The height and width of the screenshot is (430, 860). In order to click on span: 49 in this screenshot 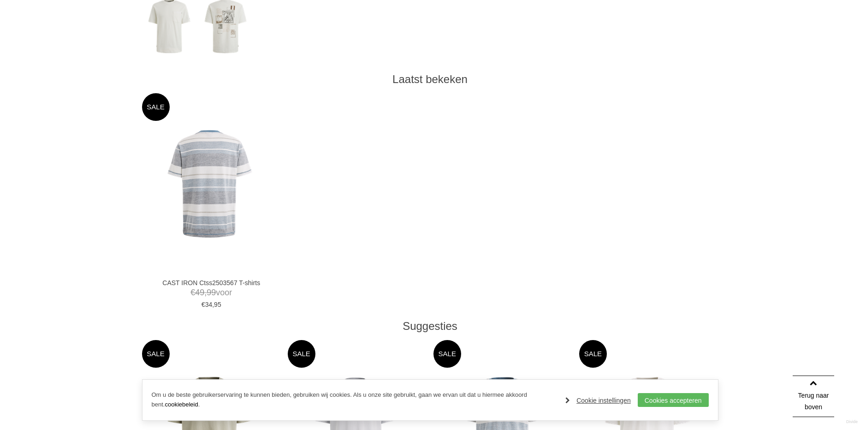, I will do `click(200, 292)`.